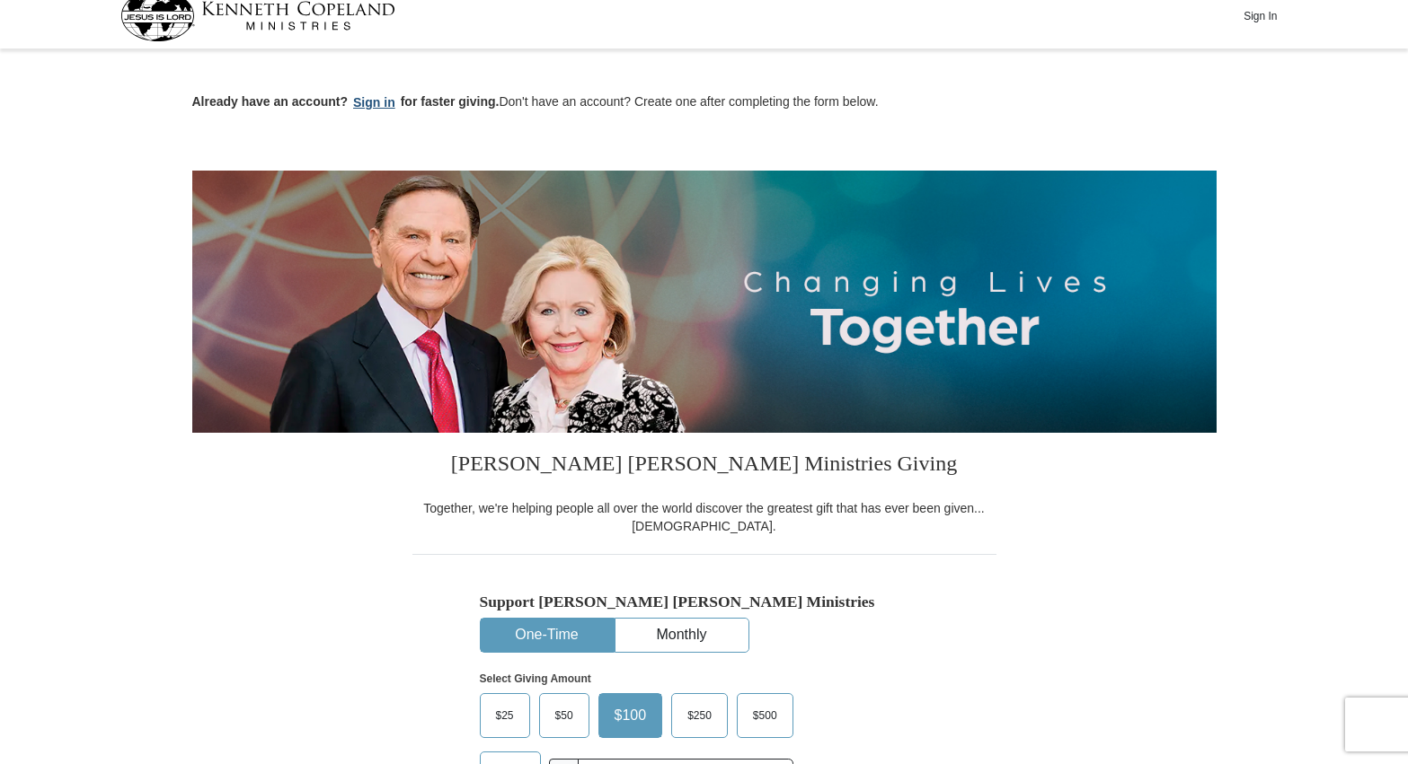 This screenshot has width=1408, height=764. Describe the element at coordinates (704, 517) in the screenshot. I see `div: Together, we're helping people all over the world discover the greatest gift that has ever been g...` at that location.